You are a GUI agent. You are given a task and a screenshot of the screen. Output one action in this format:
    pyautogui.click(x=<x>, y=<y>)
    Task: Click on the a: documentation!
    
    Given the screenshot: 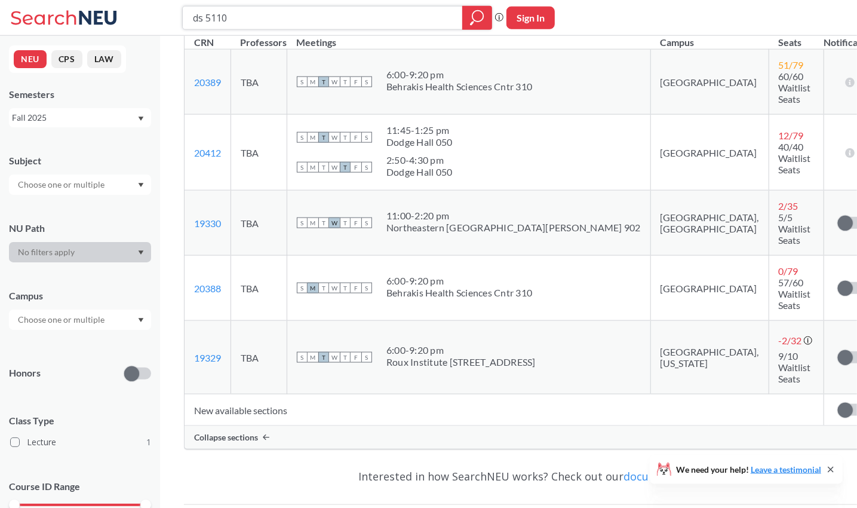 What is the action you would take?
    pyautogui.click(x=664, y=476)
    